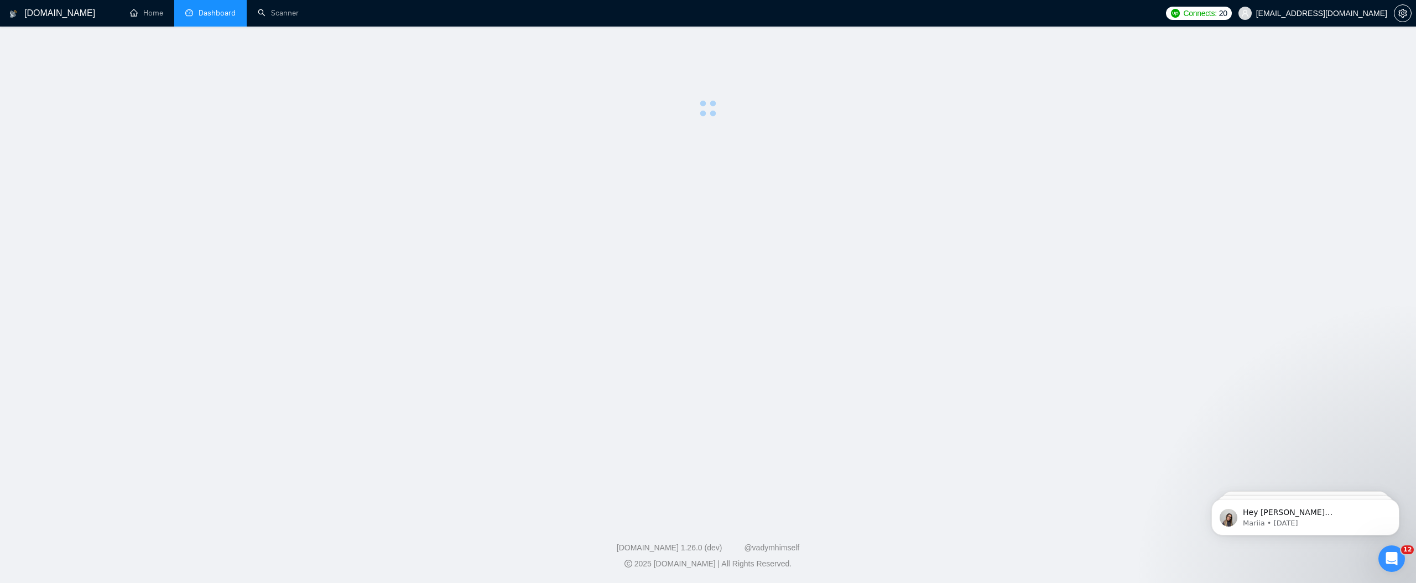 The height and width of the screenshot is (583, 1416). What do you see at coordinates (147, 13) in the screenshot?
I see `a: homeHome` at bounding box center [147, 13].